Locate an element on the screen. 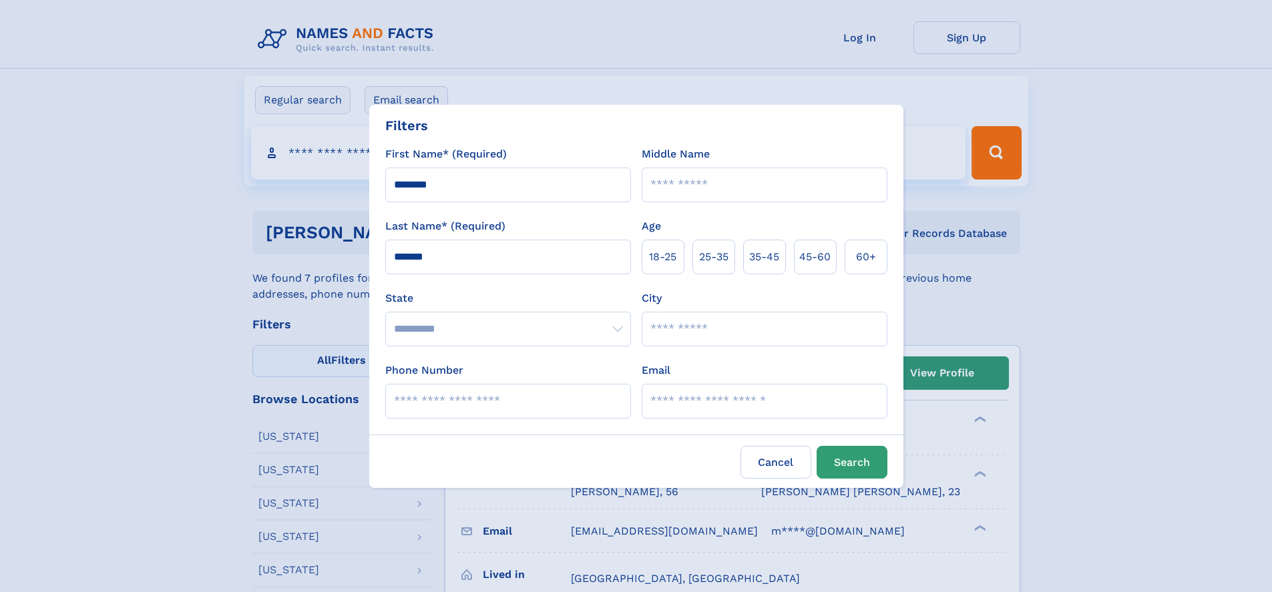  div: Filters is located at coordinates (406, 125).